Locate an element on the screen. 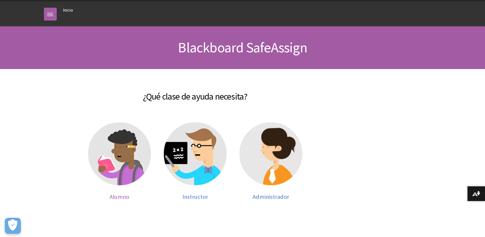 Image resolution: width=485 pixels, height=237 pixels. img: Ayuda para el administrador is located at coordinates (271, 154).